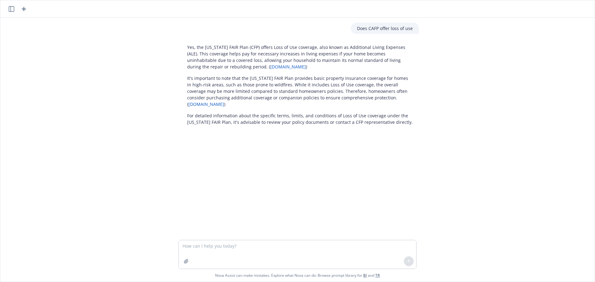 Image resolution: width=595 pixels, height=282 pixels. Describe the element at coordinates (377, 275) in the screenshot. I see `a: TR` at that location.